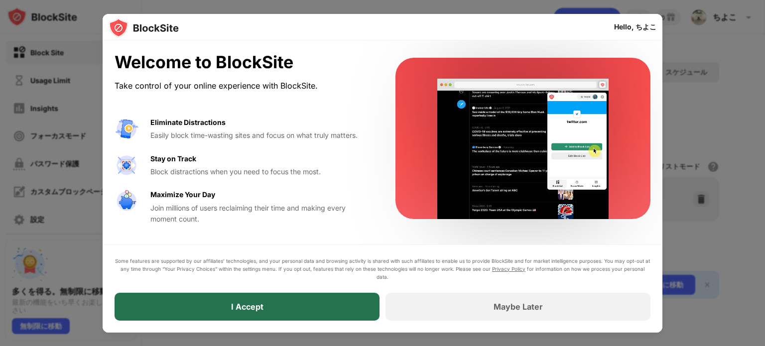 The width and height of the screenshot is (765, 346). Describe the element at coordinates (243, 62) in the screenshot. I see `div: Welcome to BlockSite` at that location.